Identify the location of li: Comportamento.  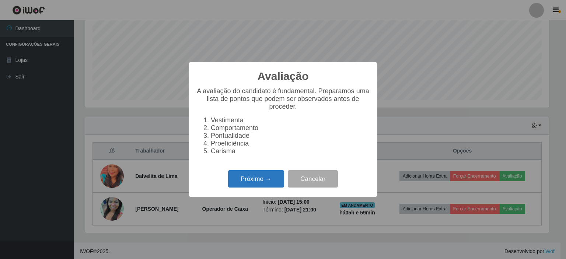
(290, 128).